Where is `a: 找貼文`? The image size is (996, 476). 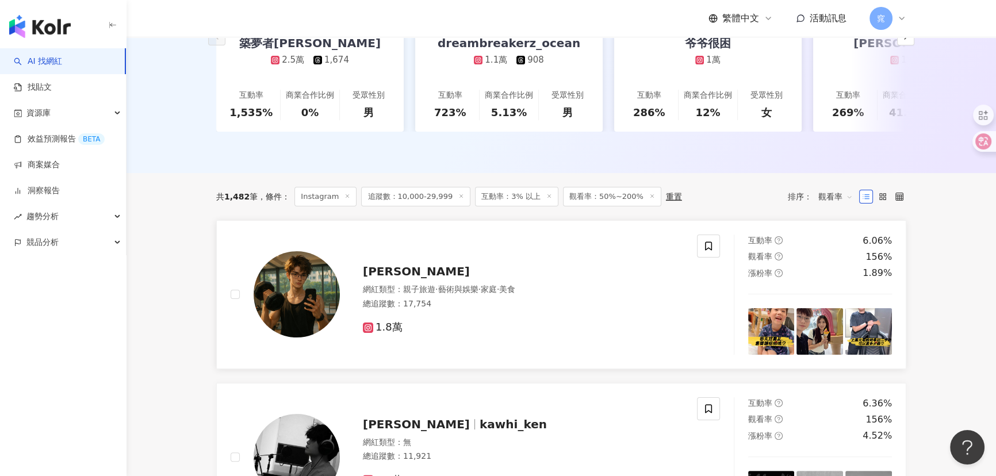
a: 找貼文 is located at coordinates (33, 87).